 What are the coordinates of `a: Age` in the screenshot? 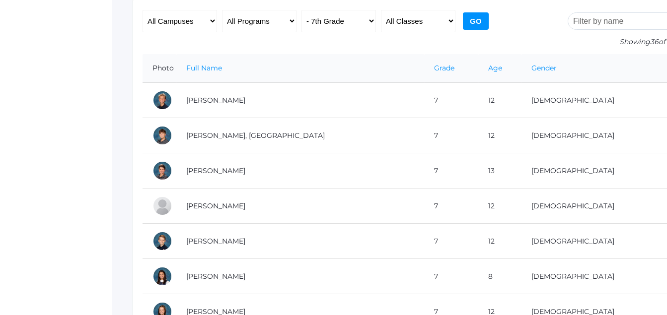 It's located at (495, 68).